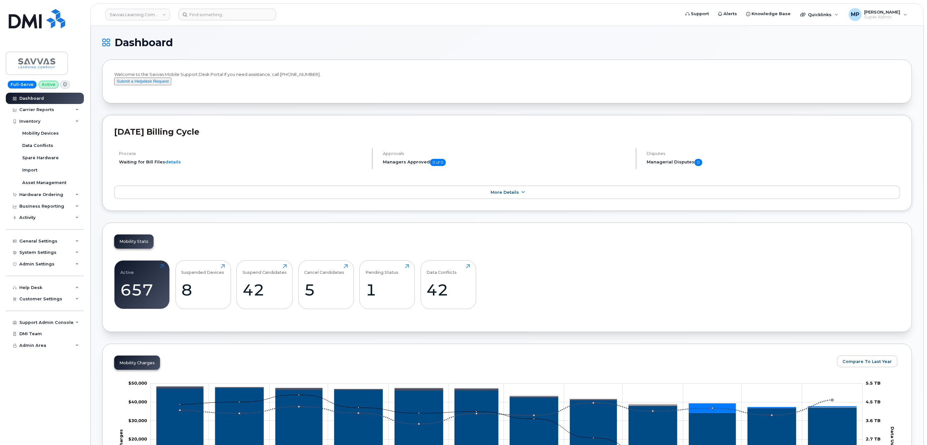  Describe the element at coordinates (773, 162) in the screenshot. I see `h5: Managerial Disputes` at that location.